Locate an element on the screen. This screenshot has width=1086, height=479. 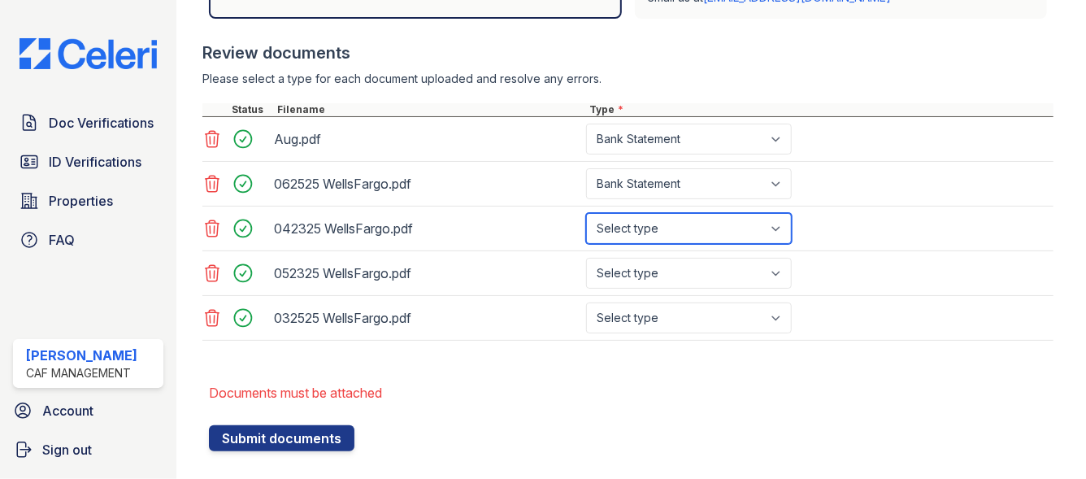
li: Documents must be attached is located at coordinates (631, 393).